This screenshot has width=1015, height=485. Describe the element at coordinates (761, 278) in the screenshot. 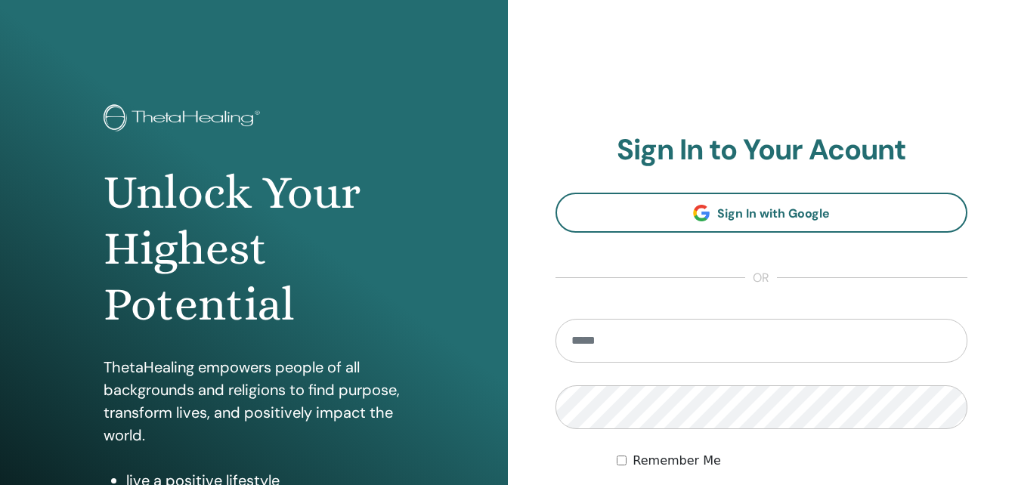

I see `span: or` at that location.